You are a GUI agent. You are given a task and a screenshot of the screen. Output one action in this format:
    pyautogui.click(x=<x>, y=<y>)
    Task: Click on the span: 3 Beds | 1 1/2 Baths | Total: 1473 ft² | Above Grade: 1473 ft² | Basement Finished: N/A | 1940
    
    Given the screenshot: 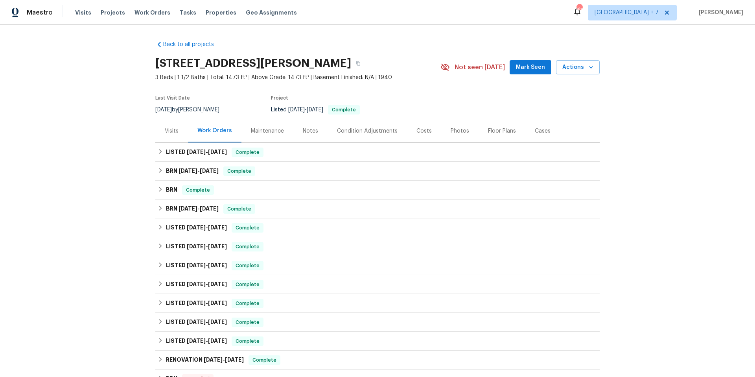 What is the action you would take?
    pyautogui.click(x=298, y=77)
    